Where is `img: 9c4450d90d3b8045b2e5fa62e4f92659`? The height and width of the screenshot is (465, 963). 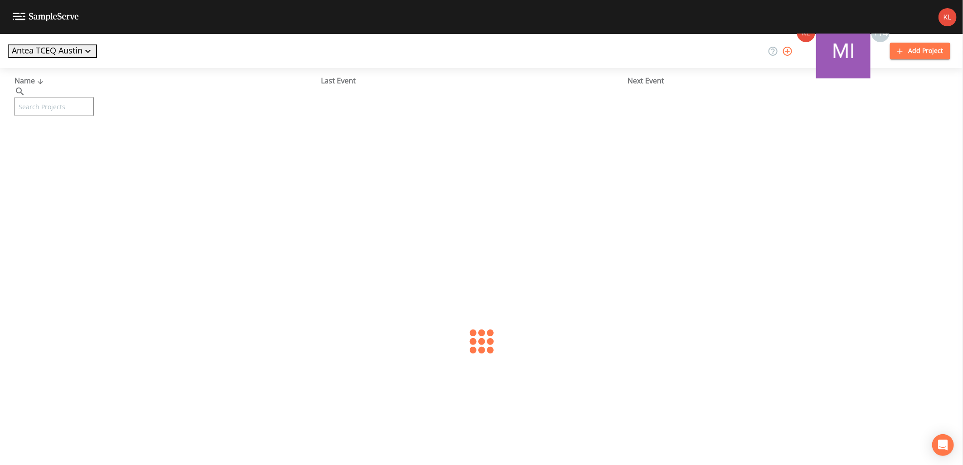
img: 9c4450d90d3b8045b2e5fa62e4f92659 is located at coordinates (948, 17).